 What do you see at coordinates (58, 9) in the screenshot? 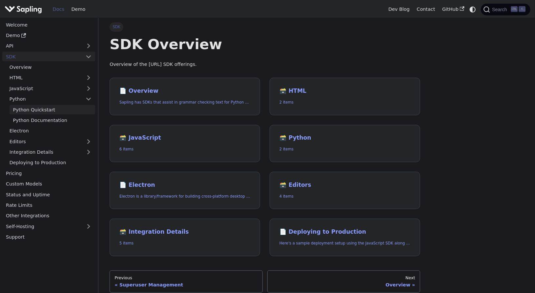
I see `a: Docs` at bounding box center [58, 9].